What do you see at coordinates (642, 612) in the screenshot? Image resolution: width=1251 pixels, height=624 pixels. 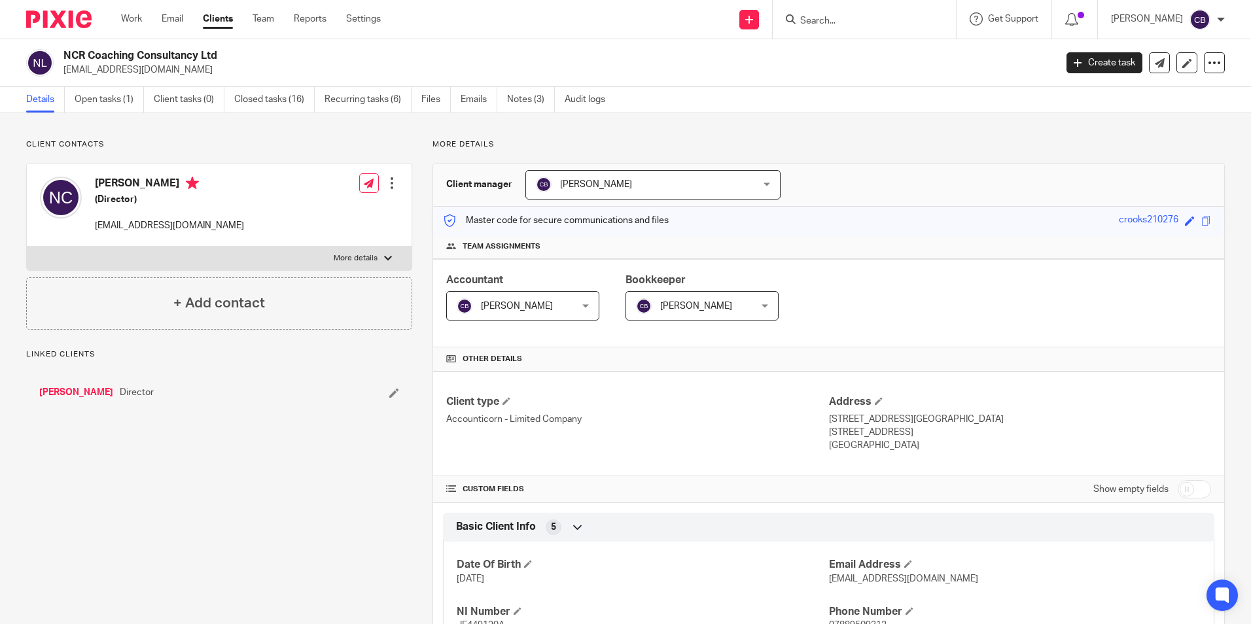 I see `h4: NI Number` at bounding box center [642, 612].